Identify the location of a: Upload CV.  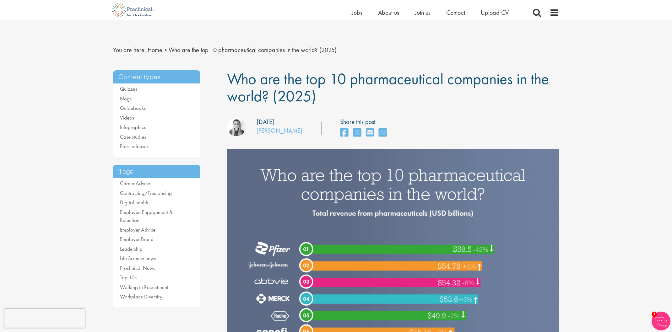
(495, 13).